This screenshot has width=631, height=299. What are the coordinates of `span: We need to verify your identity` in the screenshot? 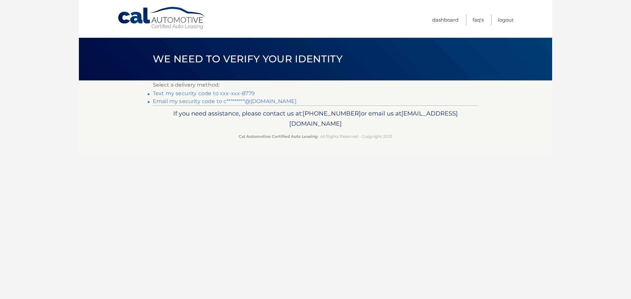 It's located at (247, 59).